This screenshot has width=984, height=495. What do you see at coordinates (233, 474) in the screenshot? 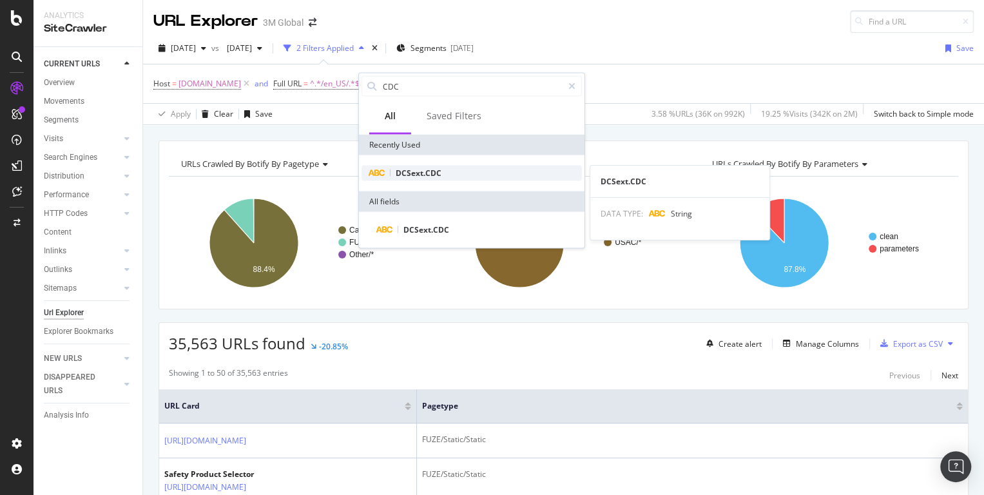
I see `div: Safety Product Selector` at bounding box center [233, 474].